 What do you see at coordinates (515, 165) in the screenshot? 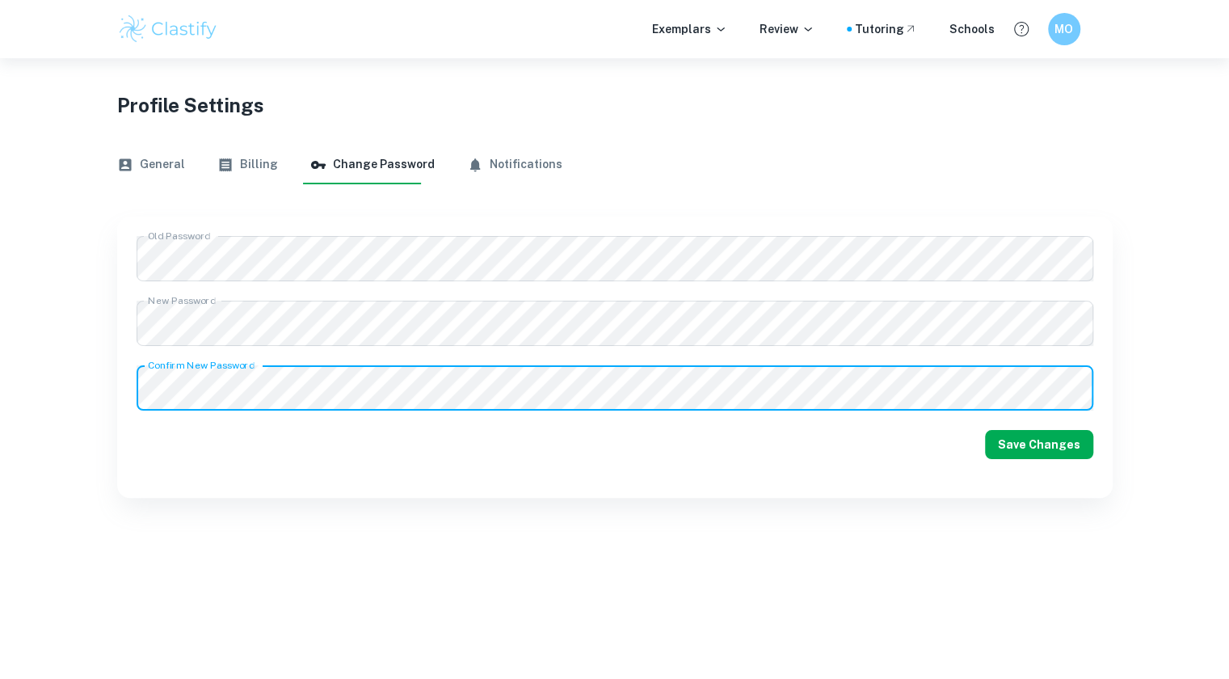
I see `button: Notifications` at bounding box center [515, 165].